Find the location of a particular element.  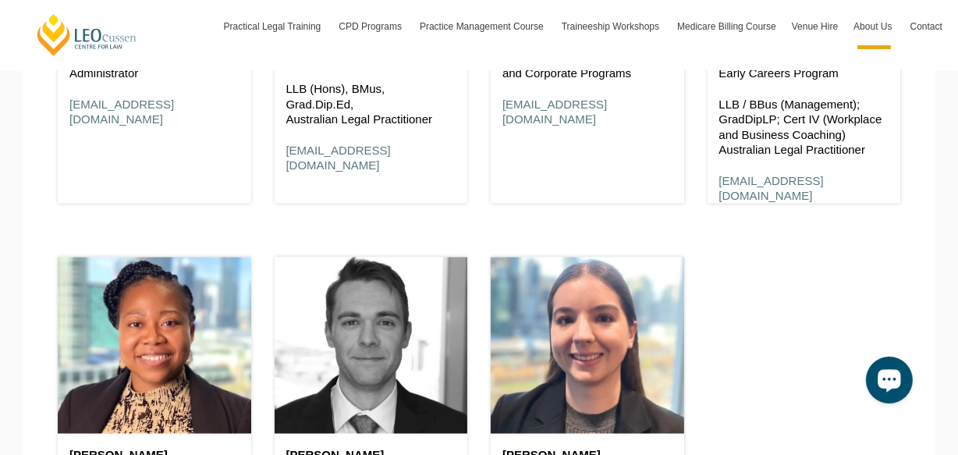

p: LLB (Hons), BMus, Grad.Dip.Ed, Australian Legal Practitioner is located at coordinates (371, 104).